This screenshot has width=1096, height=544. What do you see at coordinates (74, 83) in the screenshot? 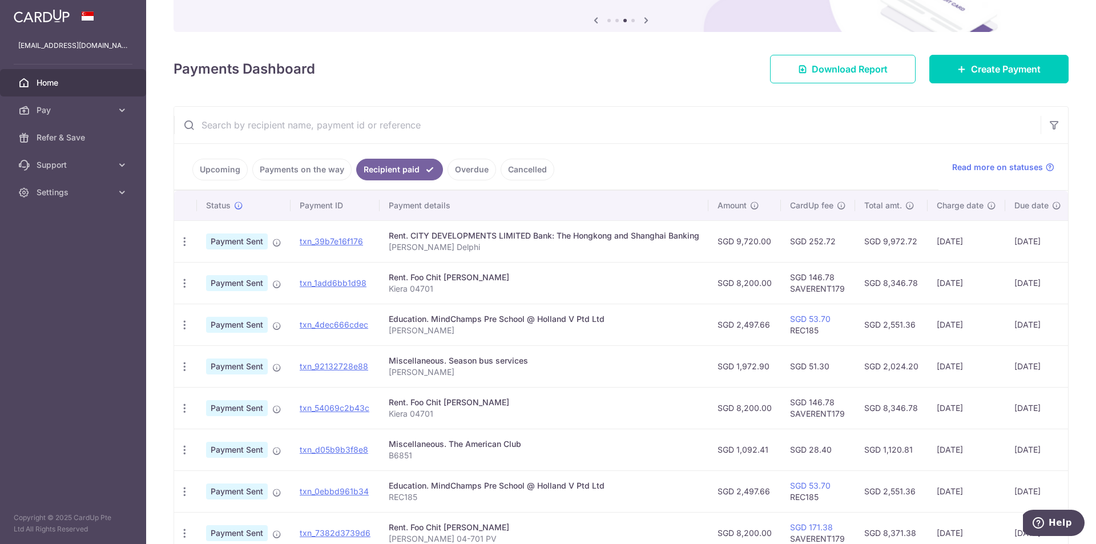
I see `span: Home` at bounding box center [74, 83].